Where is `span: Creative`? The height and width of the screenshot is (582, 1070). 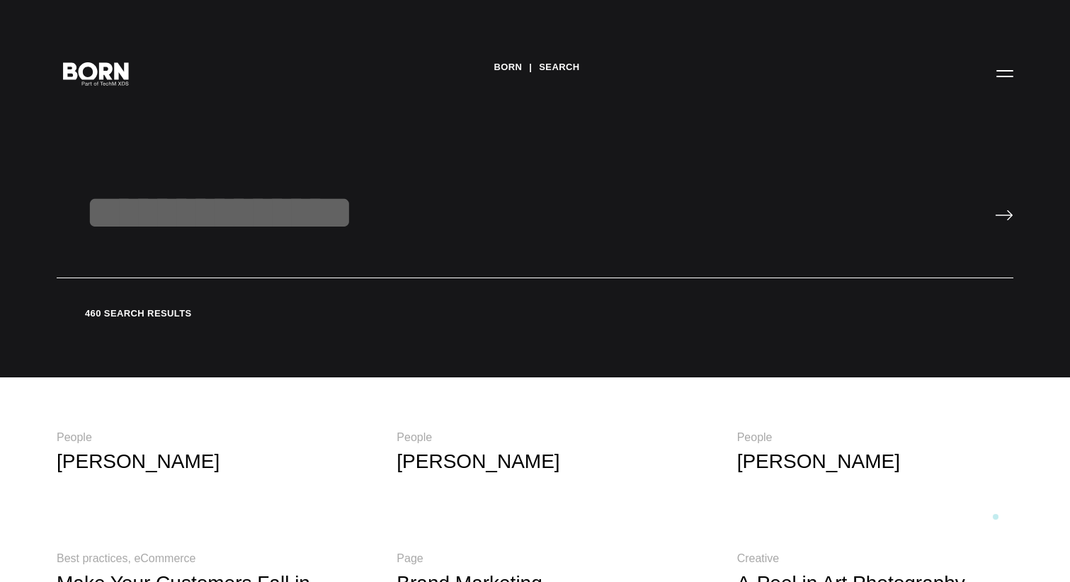 span: Creative is located at coordinates (759, 558).